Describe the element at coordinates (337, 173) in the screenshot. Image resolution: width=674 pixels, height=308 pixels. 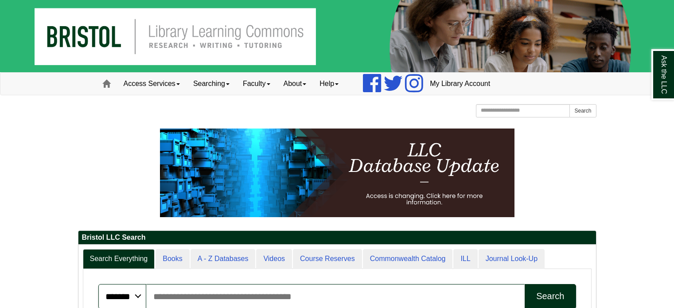
I see `img: HTML tutorial` at that location.